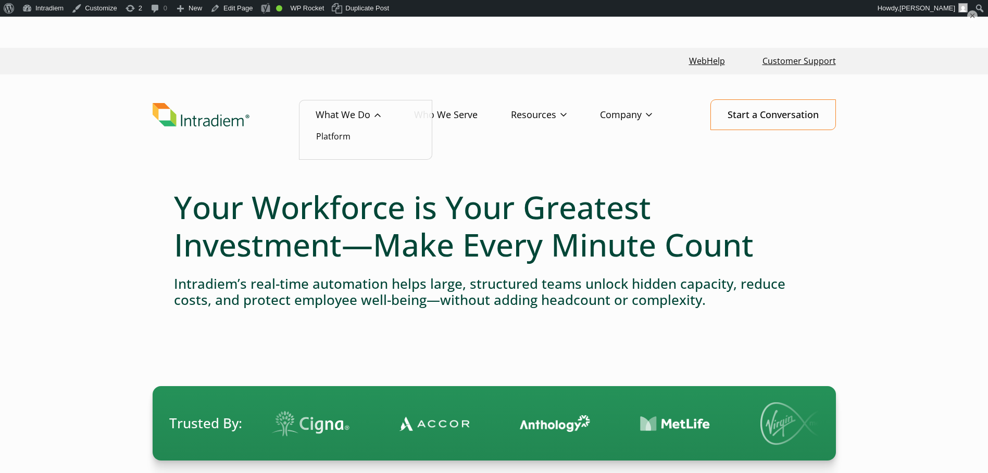 This screenshot has width=988, height=473. I want to click on a: Platform, so click(333, 136).